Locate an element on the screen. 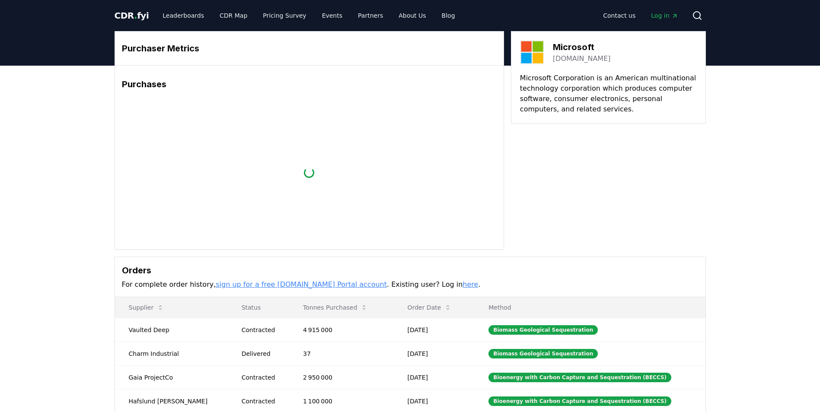  a: Leaderboards is located at coordinates (183, 16).